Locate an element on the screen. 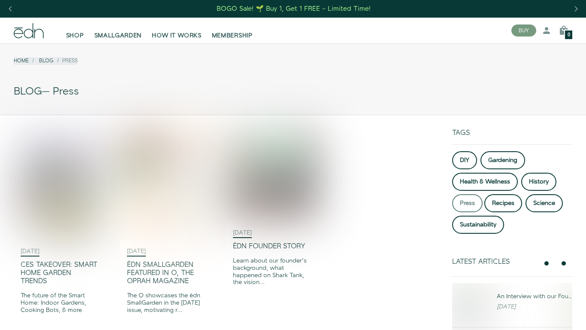 This screenshot has height=330, width=586. img: An Interview with our Founder, Ryan Woltz: The Efficient Grower is located at coordinates (468, 301).